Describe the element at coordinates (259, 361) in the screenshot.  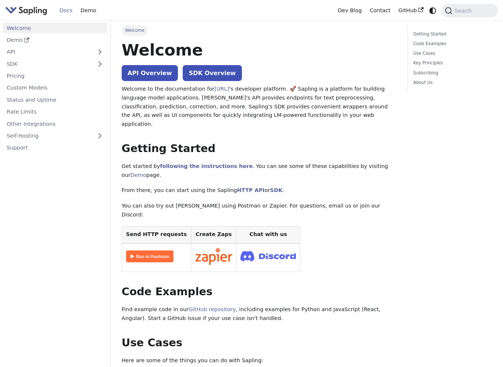
I see `p: Here are some of the things you can do with Sapling:` at that location.